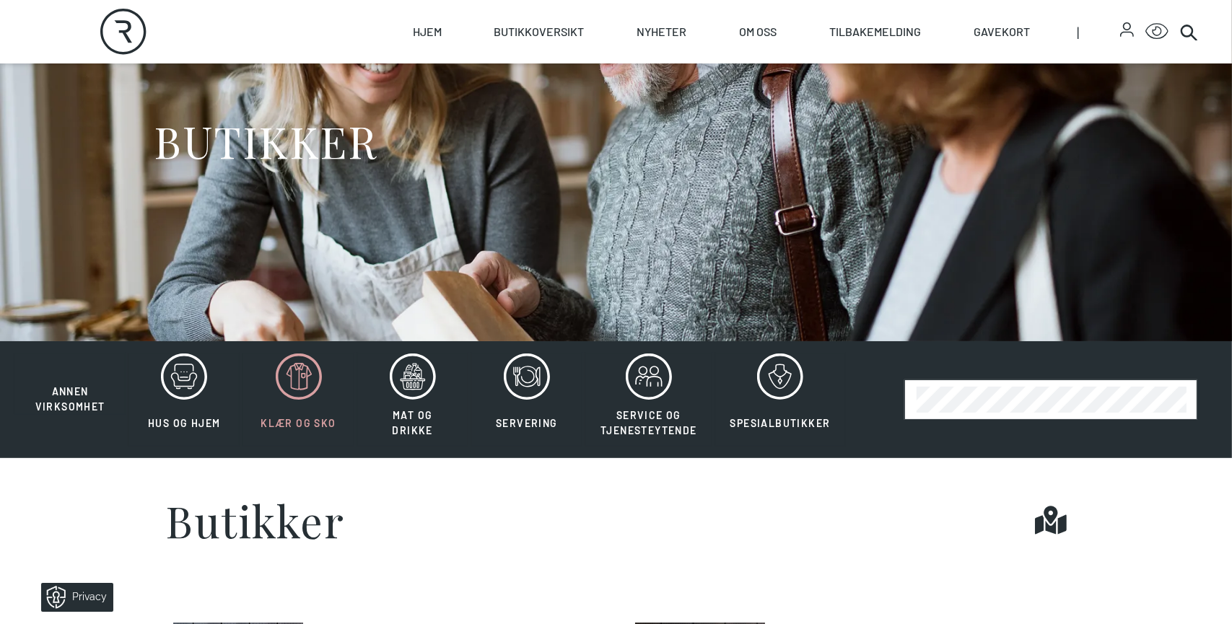 This screenshot has width=1232, height=624. I want to click on h1: BUTIKKER, so click(266, 141).